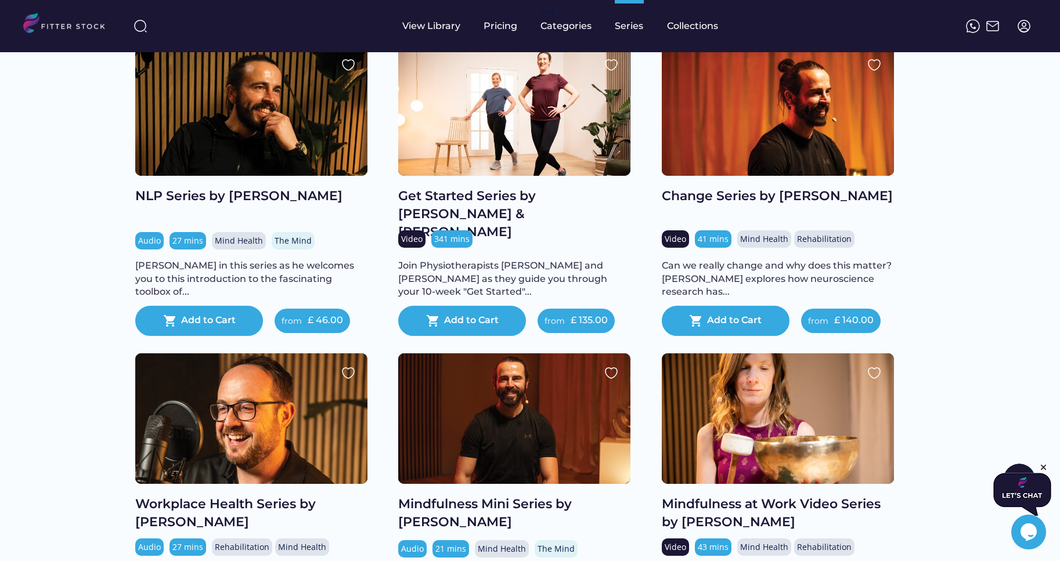 This screenshot has height=561, width=1060. Describe the element at coordinates (451, 549) in the screenshot. I see `div: 21 mins` at that location.